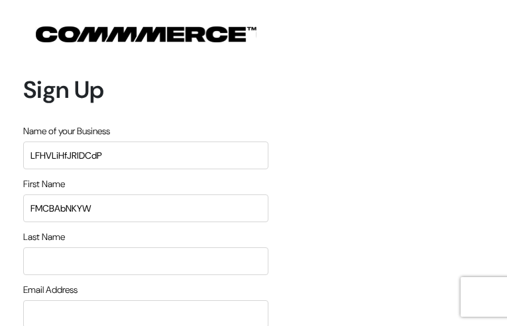 The width and height of the screenshot is (507, 326). I want to click on img: COMMMERCE, so click(146, 34).